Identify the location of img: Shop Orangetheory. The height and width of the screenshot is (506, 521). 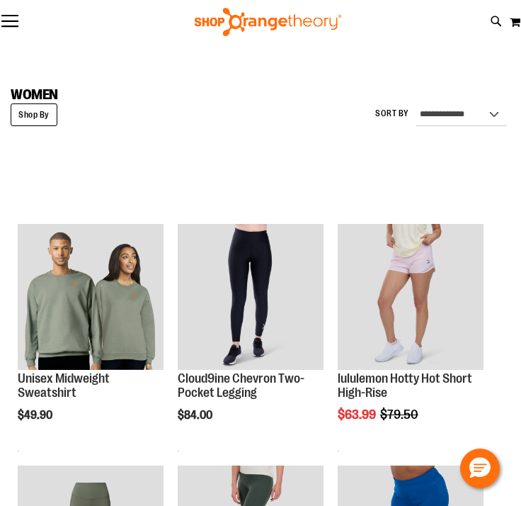
(268, 22).